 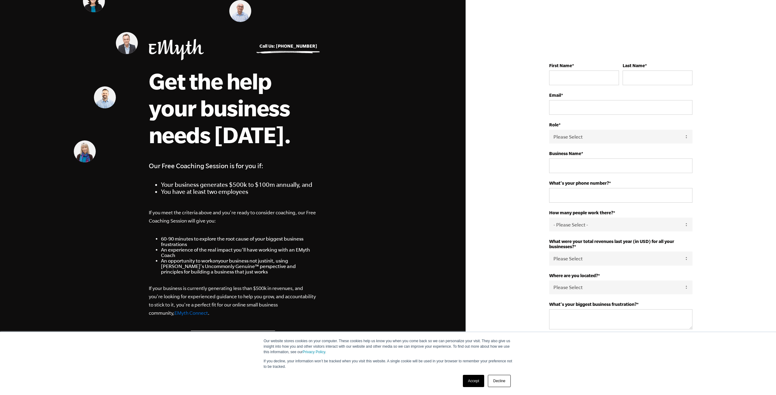 I want to click on img: Matt Pierce, EMyth Business Coach, so click(x=105, y=97).